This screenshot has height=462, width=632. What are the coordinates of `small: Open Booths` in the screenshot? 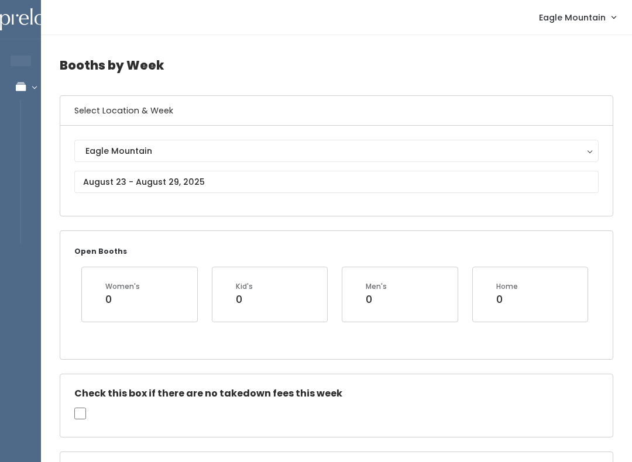 It's located at (101, 251).